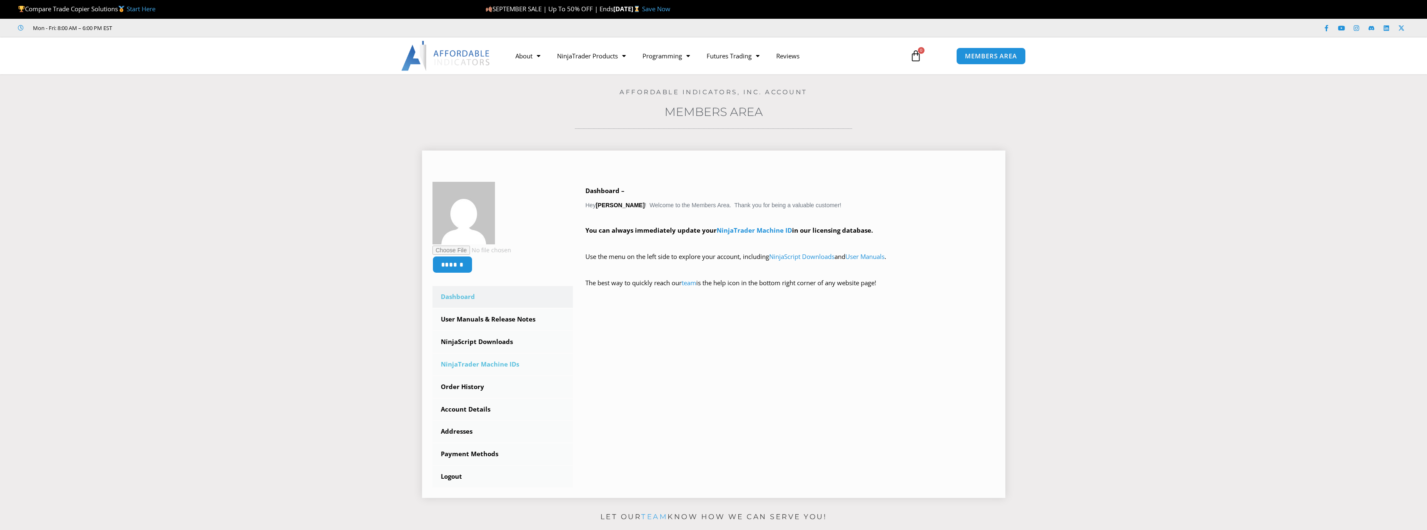 The height and width of the screenshot is (530, 1427). Describe the element at coordinates (503, 409) in the screenshot. I see `a: Account Details` at that location.